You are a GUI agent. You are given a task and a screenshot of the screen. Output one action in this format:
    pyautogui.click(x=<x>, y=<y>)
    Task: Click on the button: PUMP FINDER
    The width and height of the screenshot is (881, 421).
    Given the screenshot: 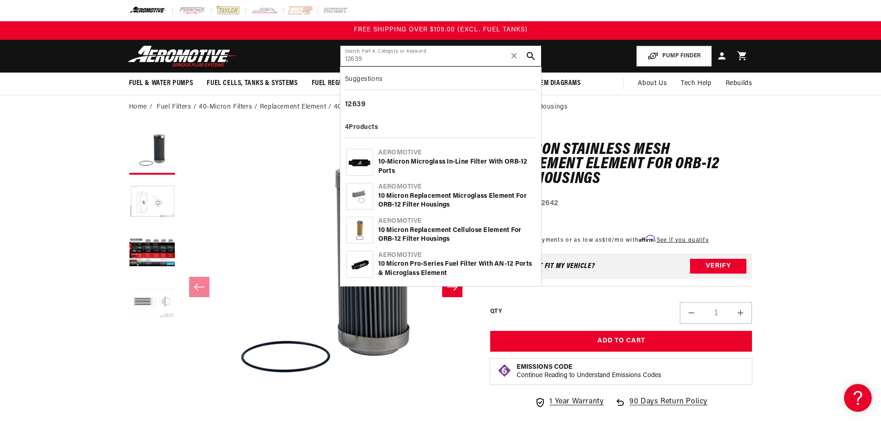 What is the action you would take?
    pyautogui.click(x=674, y=56)
    